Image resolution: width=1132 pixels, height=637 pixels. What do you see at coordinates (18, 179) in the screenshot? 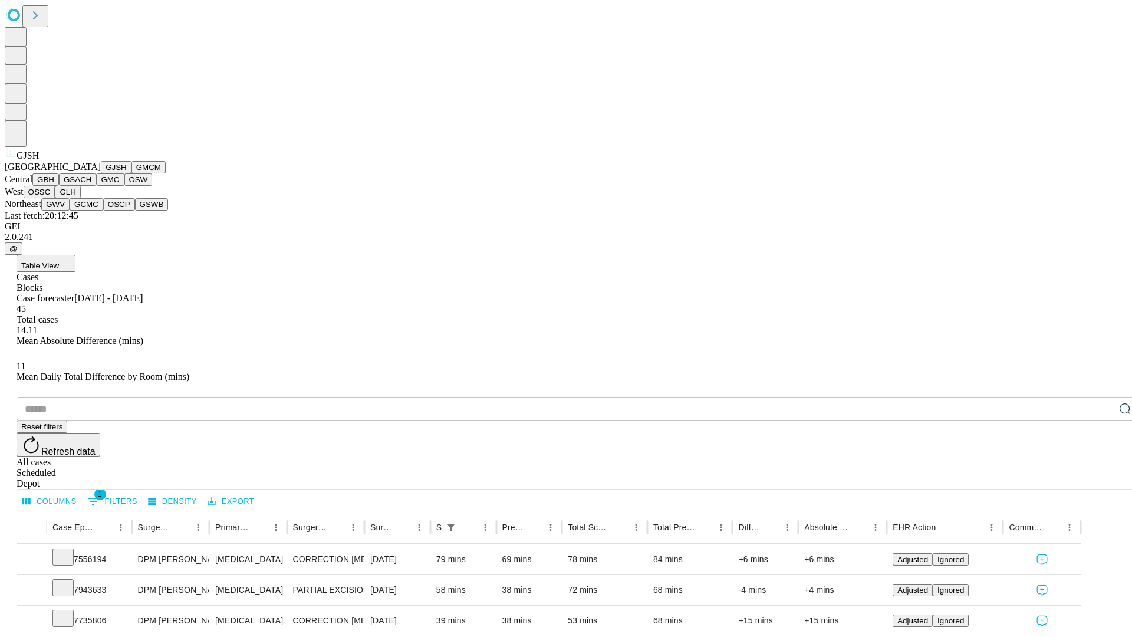
I see `span: Central` at bounding box center [18, 179].